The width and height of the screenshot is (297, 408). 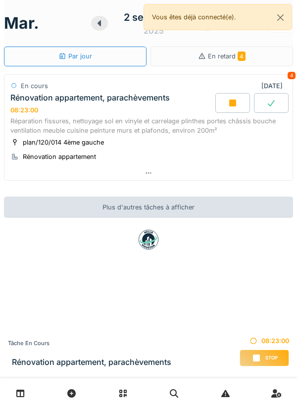 I want to click on img: badge-BVDL4wpA.svg, so click(x=149, y=240).